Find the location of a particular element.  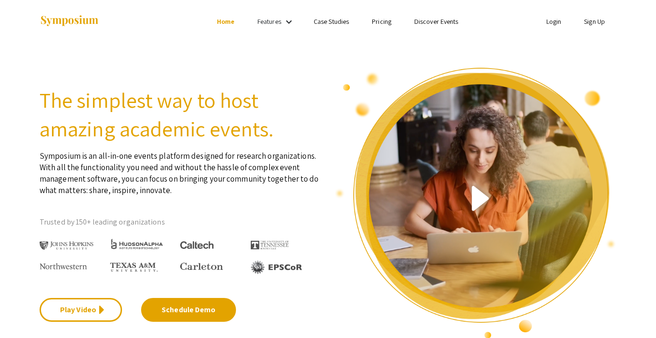

h2: The simplest way to host amazing academic events. is located at coordinates (180, 114).